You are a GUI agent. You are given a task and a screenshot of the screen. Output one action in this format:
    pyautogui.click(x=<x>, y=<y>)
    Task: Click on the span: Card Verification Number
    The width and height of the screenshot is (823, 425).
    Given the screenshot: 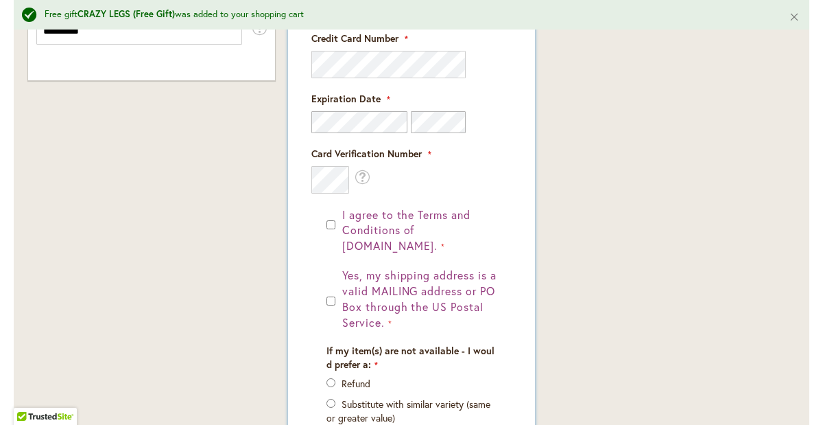 What is the action you would take?
    pyautogui.click(x=366, y=153)
    